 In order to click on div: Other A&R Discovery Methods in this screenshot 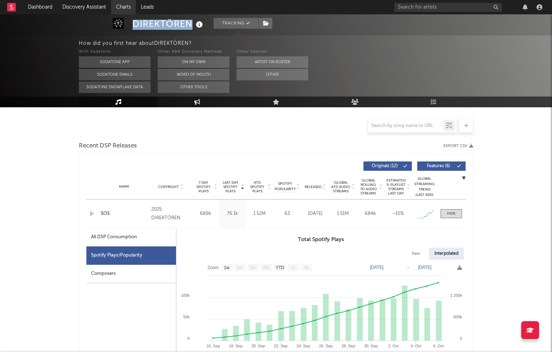, I will do `click(194, 52)`.